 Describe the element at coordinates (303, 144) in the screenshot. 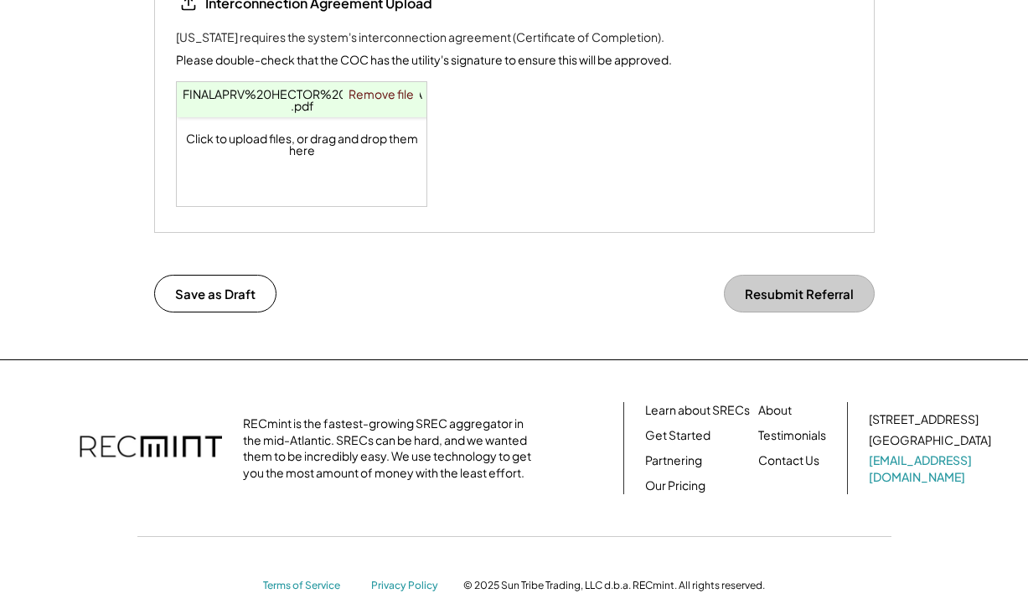

I see `div: Click to upload files, or drag and drop them here` at that location.